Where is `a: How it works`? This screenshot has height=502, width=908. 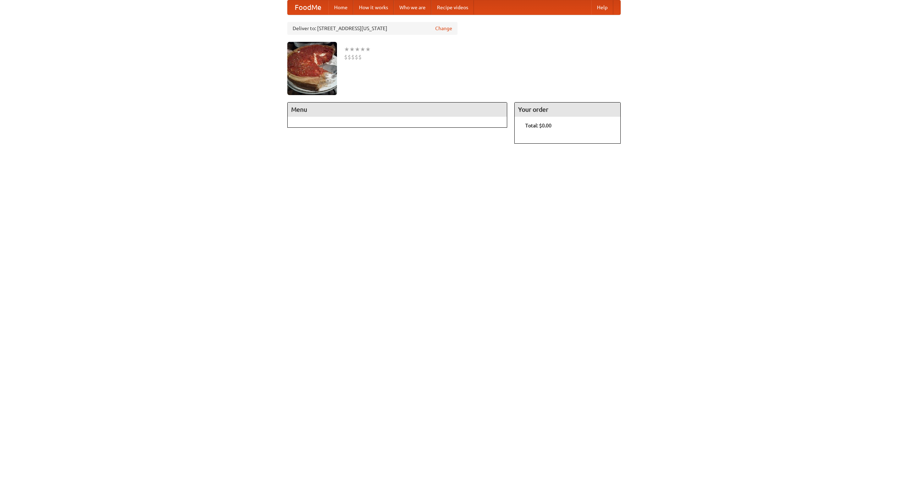 a: How it works is located at coordinates (373, 7).